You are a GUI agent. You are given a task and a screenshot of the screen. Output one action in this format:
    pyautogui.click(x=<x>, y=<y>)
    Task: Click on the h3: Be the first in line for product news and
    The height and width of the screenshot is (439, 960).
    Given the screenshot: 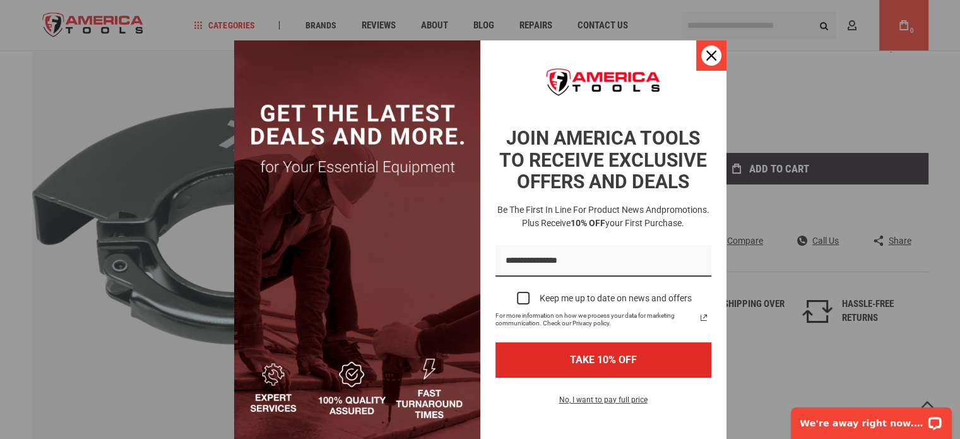 What is the action you would take?
    pyautogui.click(x=604, y=217)
    